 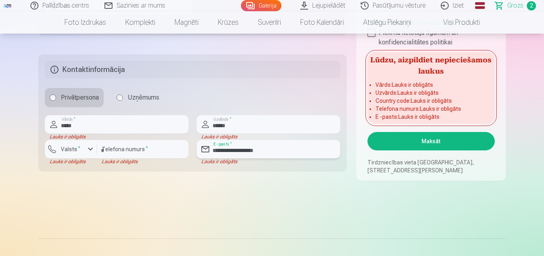 What do you see at coordinates (193, 70) in the screenshot?
I see `h5: Kontaktinformācija` at bounding box center [193, 70].